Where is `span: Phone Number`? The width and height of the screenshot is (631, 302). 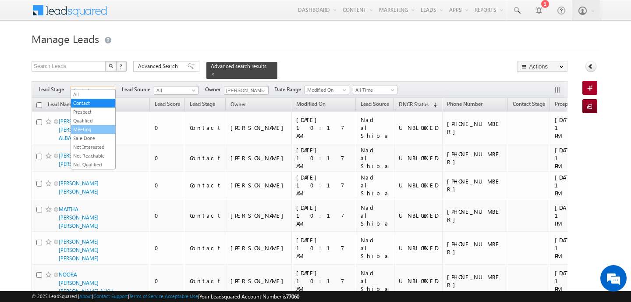
span: Phone Number is located at coordinates (465, 103).